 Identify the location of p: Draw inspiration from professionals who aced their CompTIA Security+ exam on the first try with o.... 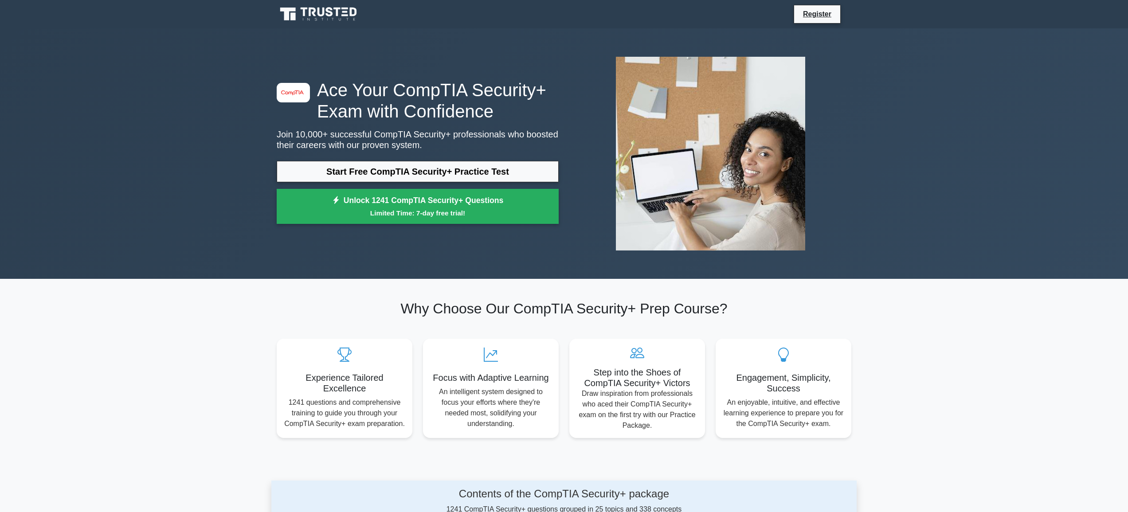
(637, 410).